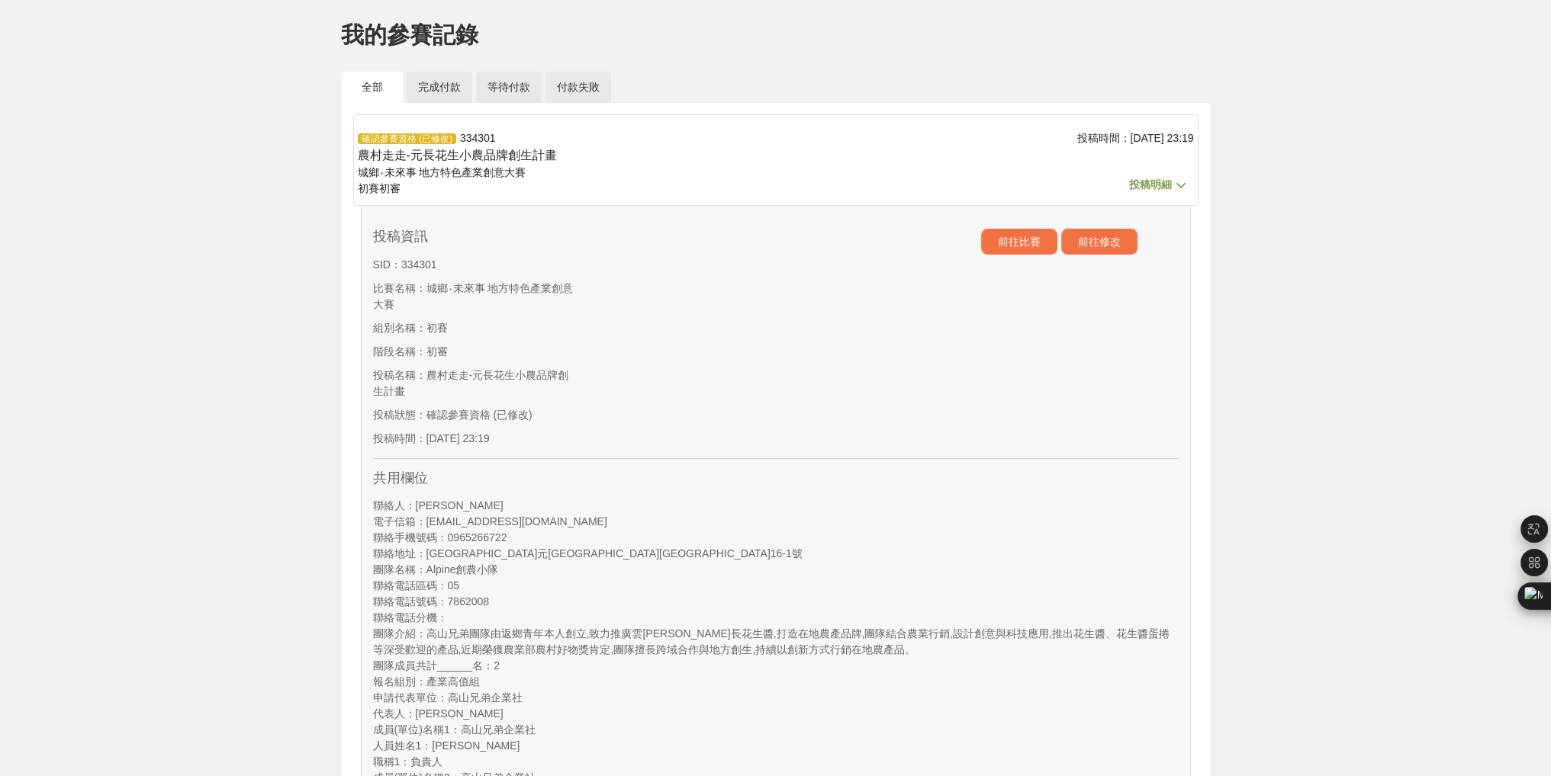  What do you see at coordinates (392, 762) in the screenshot?
I see `span: 職稱1 ：` at bounding box center [392, 762].